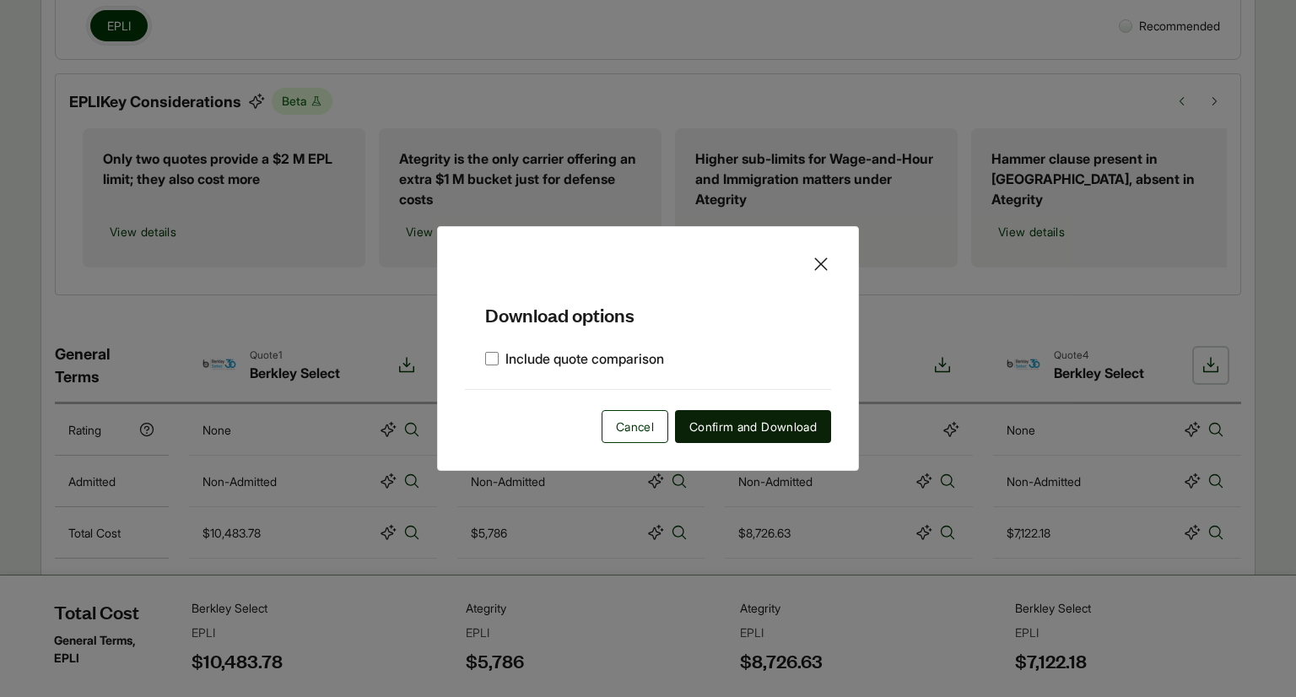 The width and height of the screenshot is (1296, 697). I want to click on h5: Download options, so click(648, 300).